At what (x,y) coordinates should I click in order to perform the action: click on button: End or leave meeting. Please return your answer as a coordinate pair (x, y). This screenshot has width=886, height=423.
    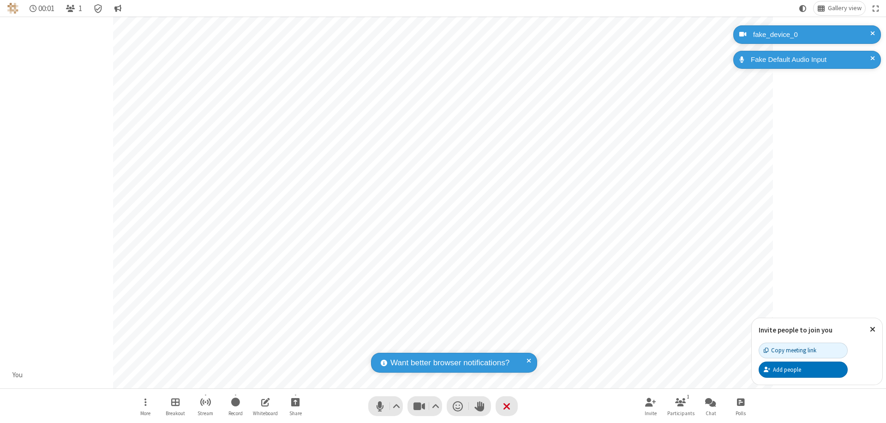
    Looking at the image, I should click on (507, 406).